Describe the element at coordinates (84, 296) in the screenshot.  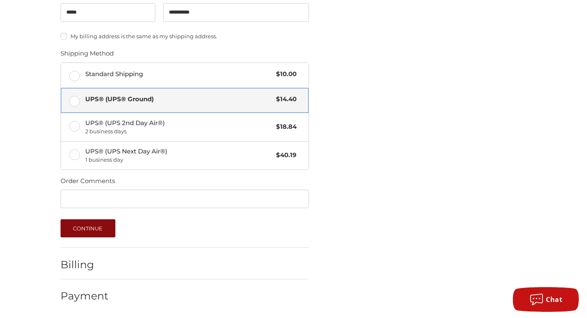
I see `h2: Payment` at that location.